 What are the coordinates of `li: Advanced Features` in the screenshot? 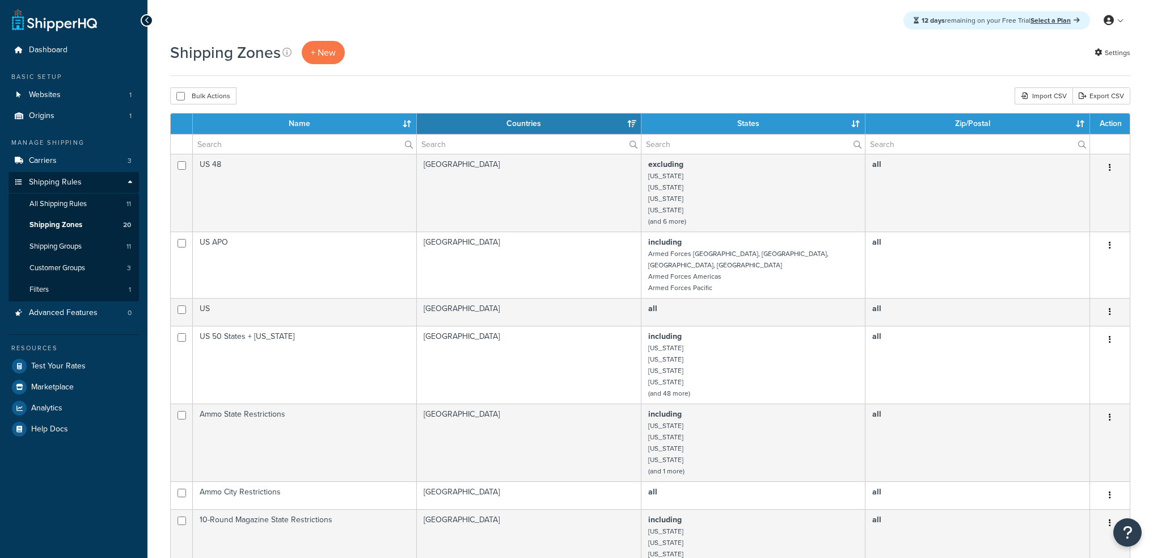 It's located at (74, 313).